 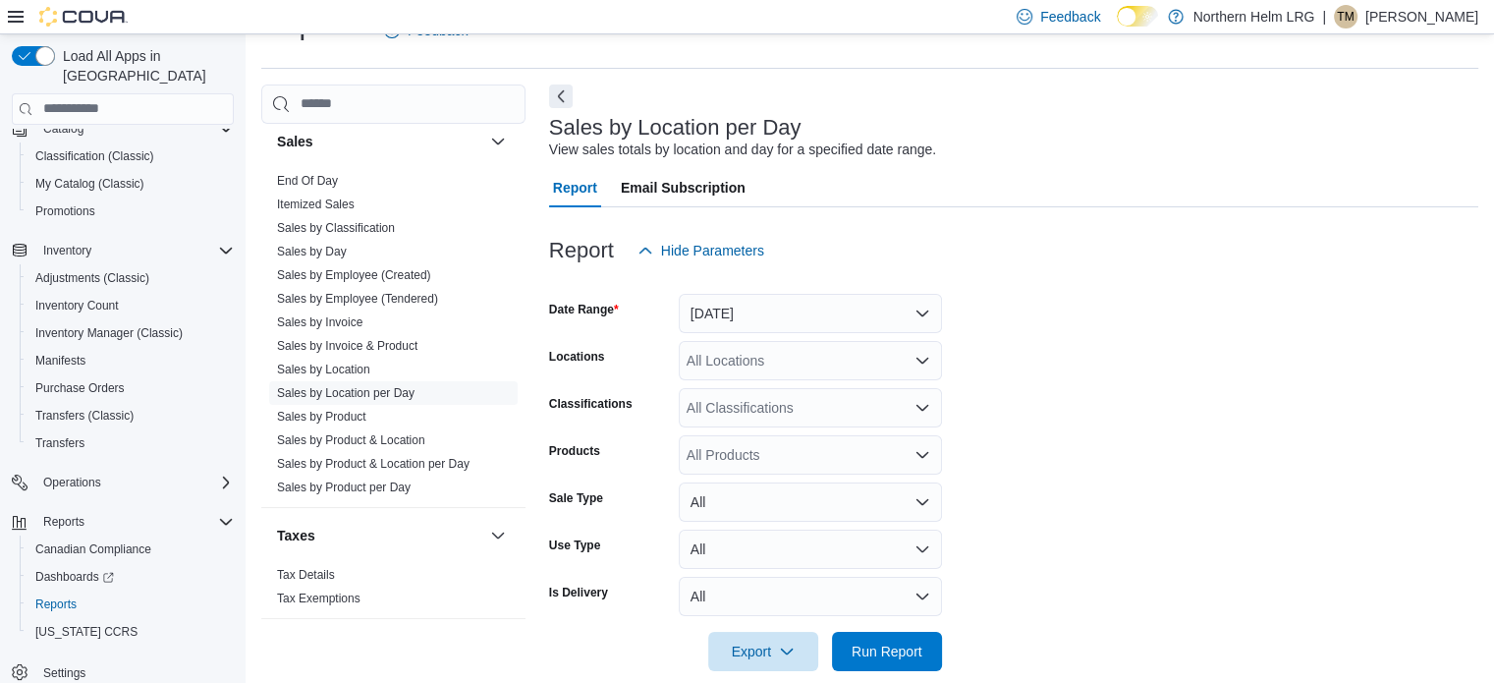 What do you see at coordinates (344, 487) in the screenshot?
I see `span: Sales by Product per Day` at bounding box center [344, 487].